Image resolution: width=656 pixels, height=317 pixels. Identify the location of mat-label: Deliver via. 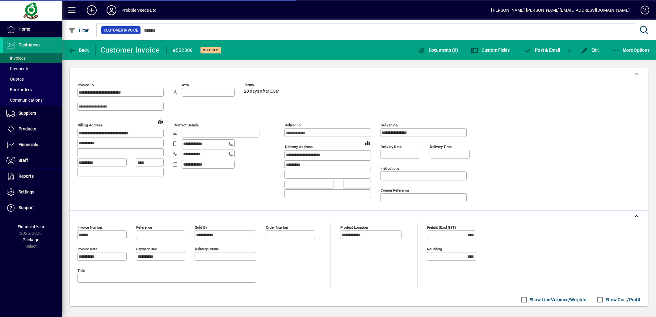
(389, 125).